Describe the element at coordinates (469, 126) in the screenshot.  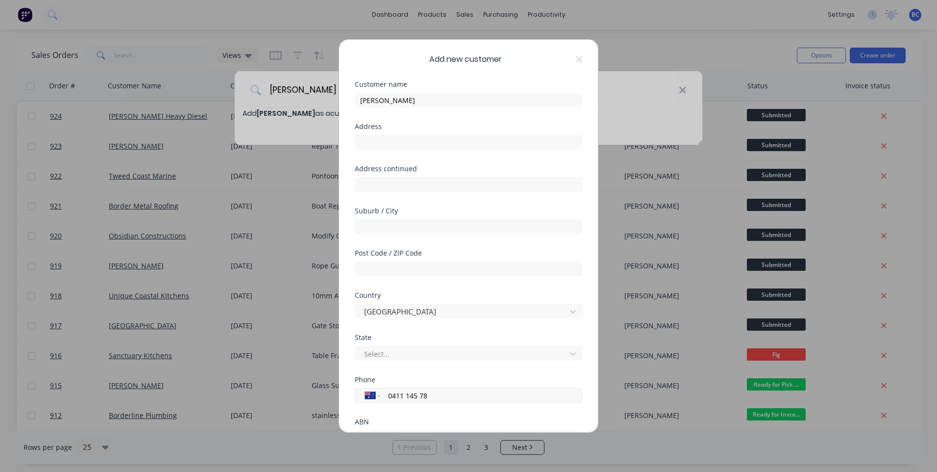
I see `div: Address` at that location.